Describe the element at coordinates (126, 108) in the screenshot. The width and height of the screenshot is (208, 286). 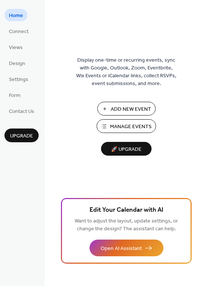
I see `button: Add New Event` at that location.